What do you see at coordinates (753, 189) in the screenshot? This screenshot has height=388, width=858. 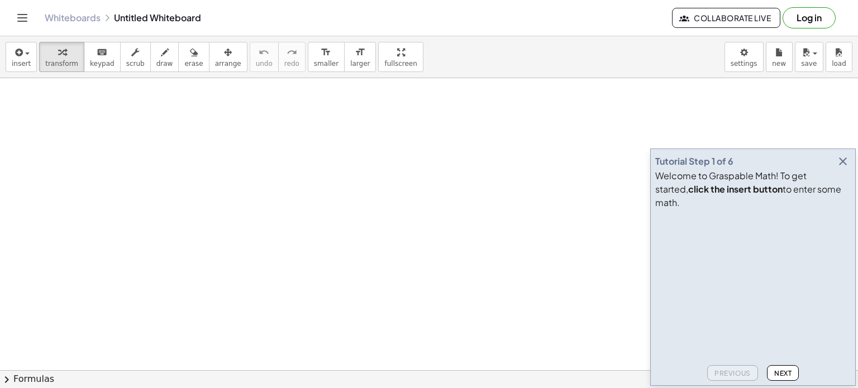 I see `div: Welcome to Graspable Math! To get started, to enter some math.` at bounding box center [753, 189].